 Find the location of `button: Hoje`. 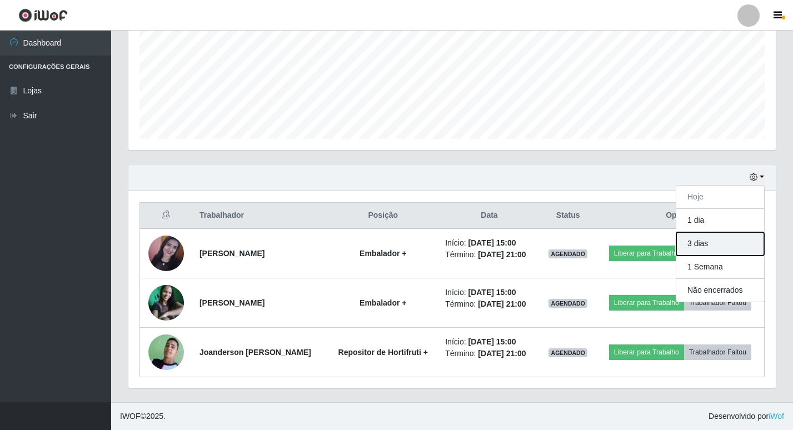

button: Hoje is located at coordinates (720, 197).